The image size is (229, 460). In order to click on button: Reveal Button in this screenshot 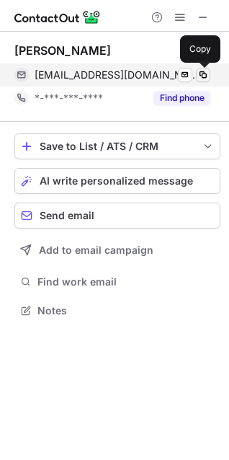, I will do `click(182, 98)`.